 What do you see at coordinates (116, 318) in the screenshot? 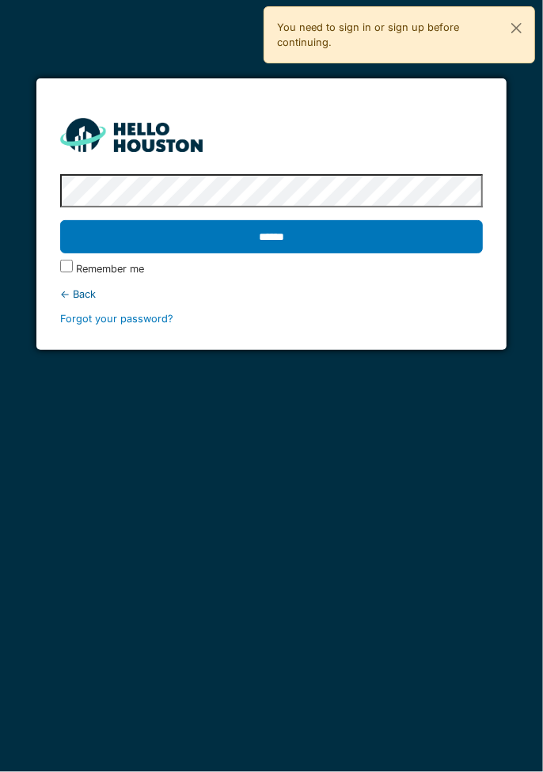
I see `a: Forgot your password?` at bounding box center [116, 318].